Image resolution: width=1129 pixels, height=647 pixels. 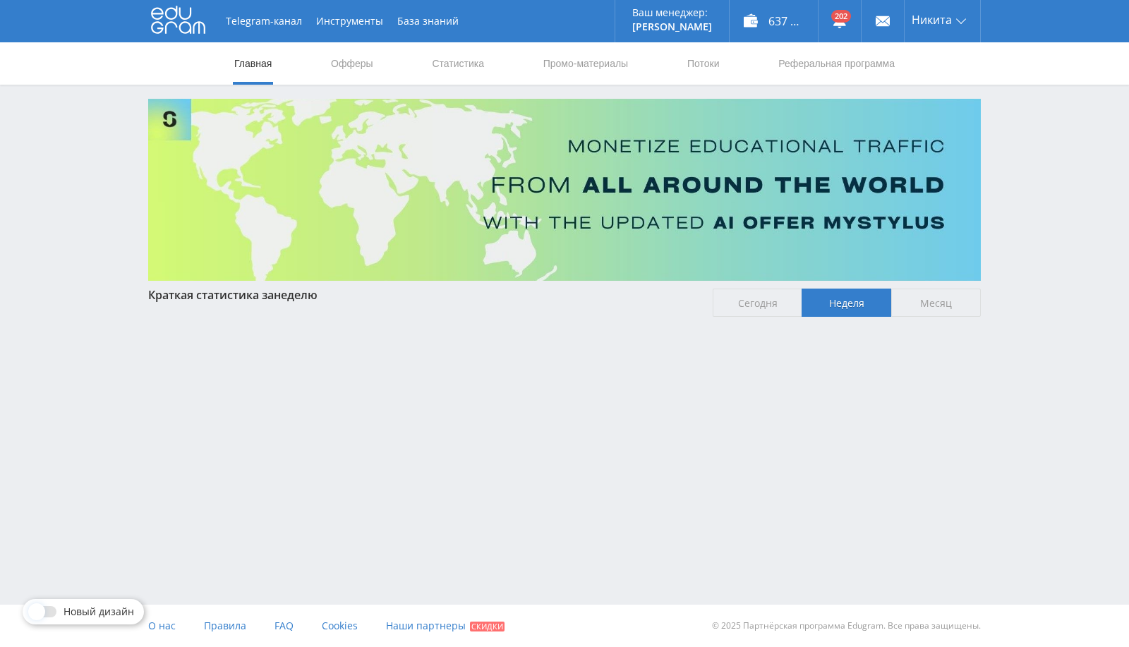 I want to click on a: Потоки, so click(x=704, y=64).